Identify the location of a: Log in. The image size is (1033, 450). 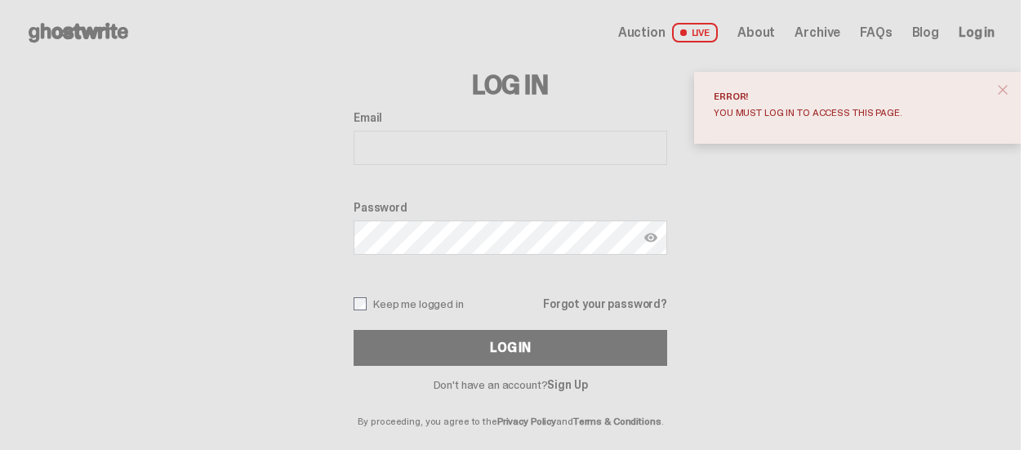
(977, 33).